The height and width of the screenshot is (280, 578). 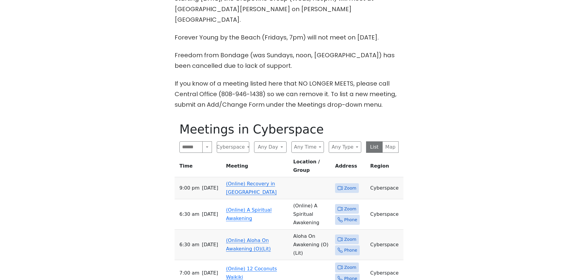 What do you see at coordinates (248, 244) in the screenshot?
I see `a: (Online) Aloha On Awakening (O)(Lit)` at bounding box center [248, 244].